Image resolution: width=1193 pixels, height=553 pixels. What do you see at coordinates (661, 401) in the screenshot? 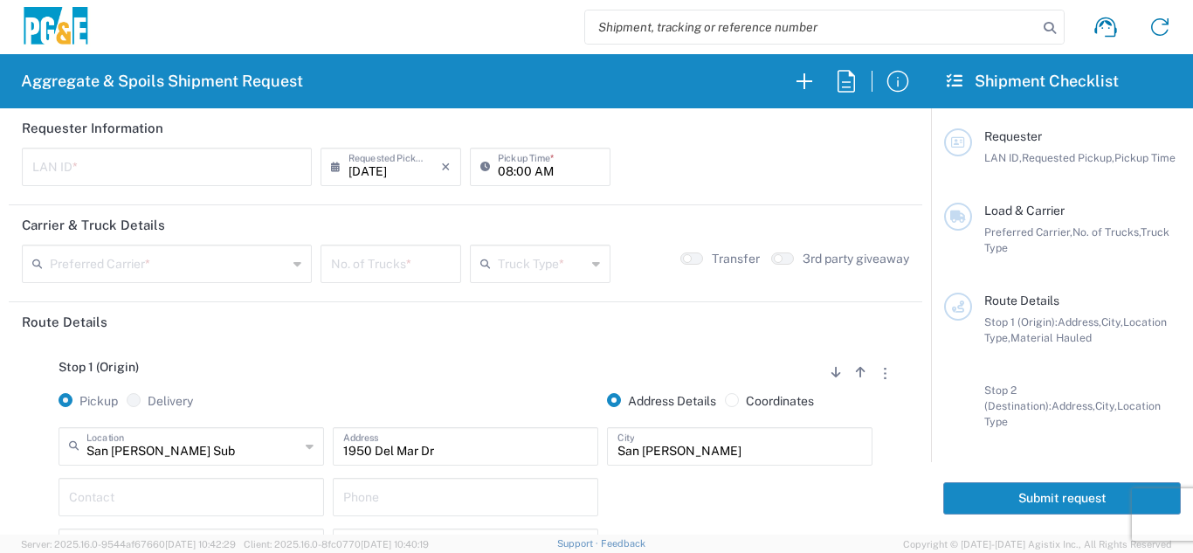
I see `label: Address Details` at bounding box center [661, 401].